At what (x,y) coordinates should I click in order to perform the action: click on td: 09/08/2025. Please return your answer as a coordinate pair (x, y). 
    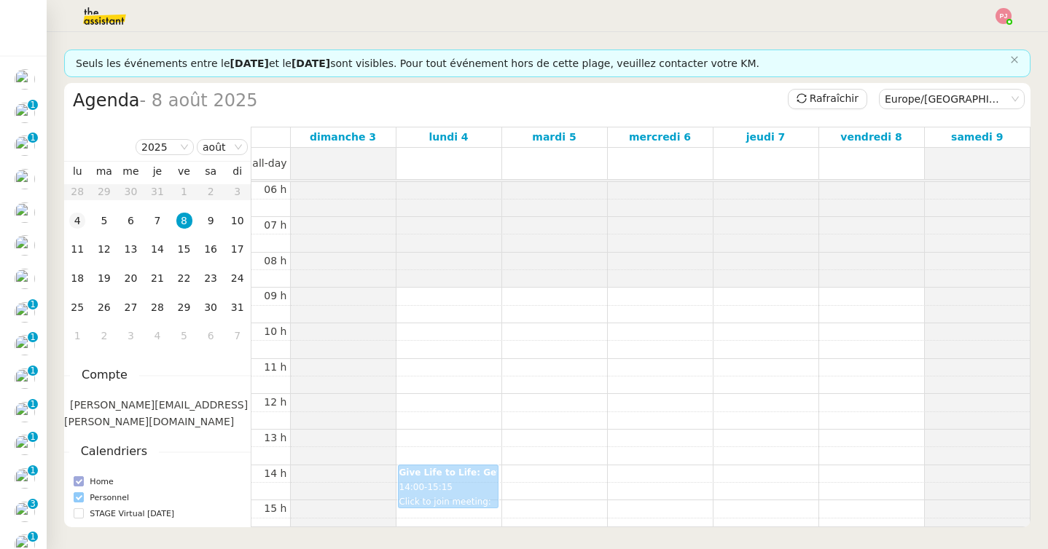
    Looking at the image, I should click on (211, 222).